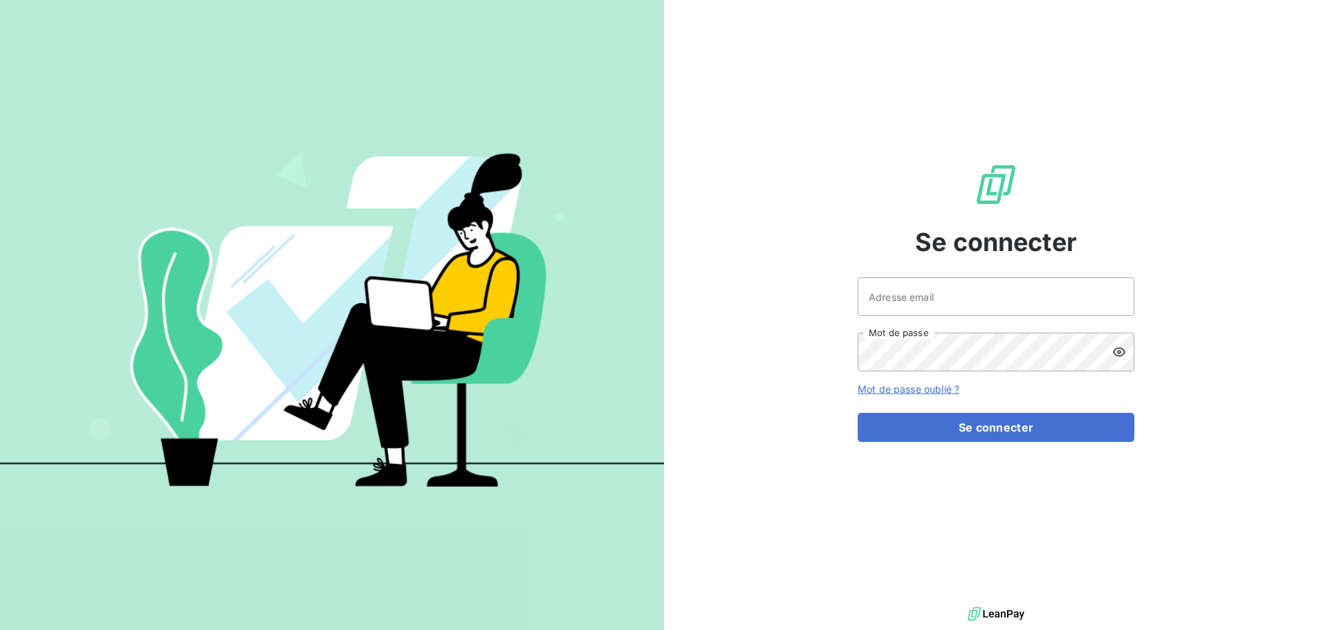 This screenshot has width=1328, height=630. I want to click on span: Se connecter, so click(996, 242).